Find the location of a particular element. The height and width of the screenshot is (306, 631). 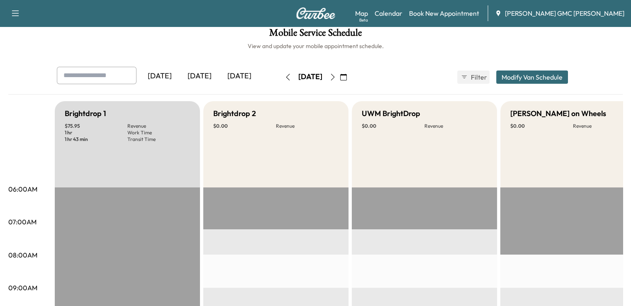

h6: View and update your mobile appointment schedule. is located at coordinates (315, 46).